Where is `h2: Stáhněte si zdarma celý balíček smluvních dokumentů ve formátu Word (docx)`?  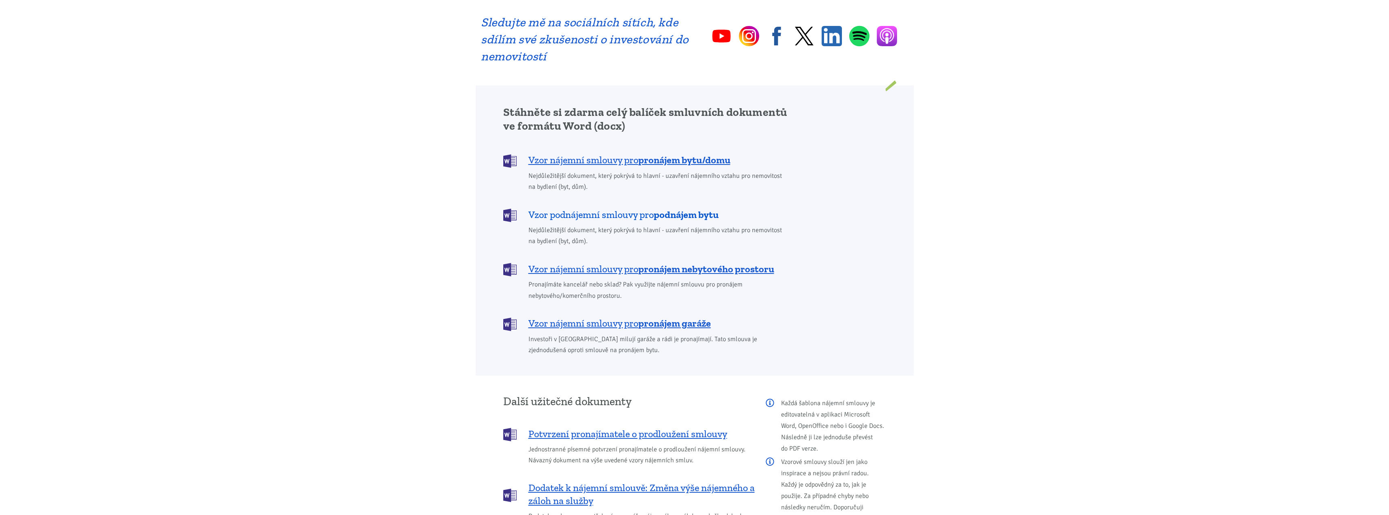 h2: Stáhněte si zdarma celý balíček smluvních dokumentů ve formátu Word (docx) is located at coordinates (645, 119).